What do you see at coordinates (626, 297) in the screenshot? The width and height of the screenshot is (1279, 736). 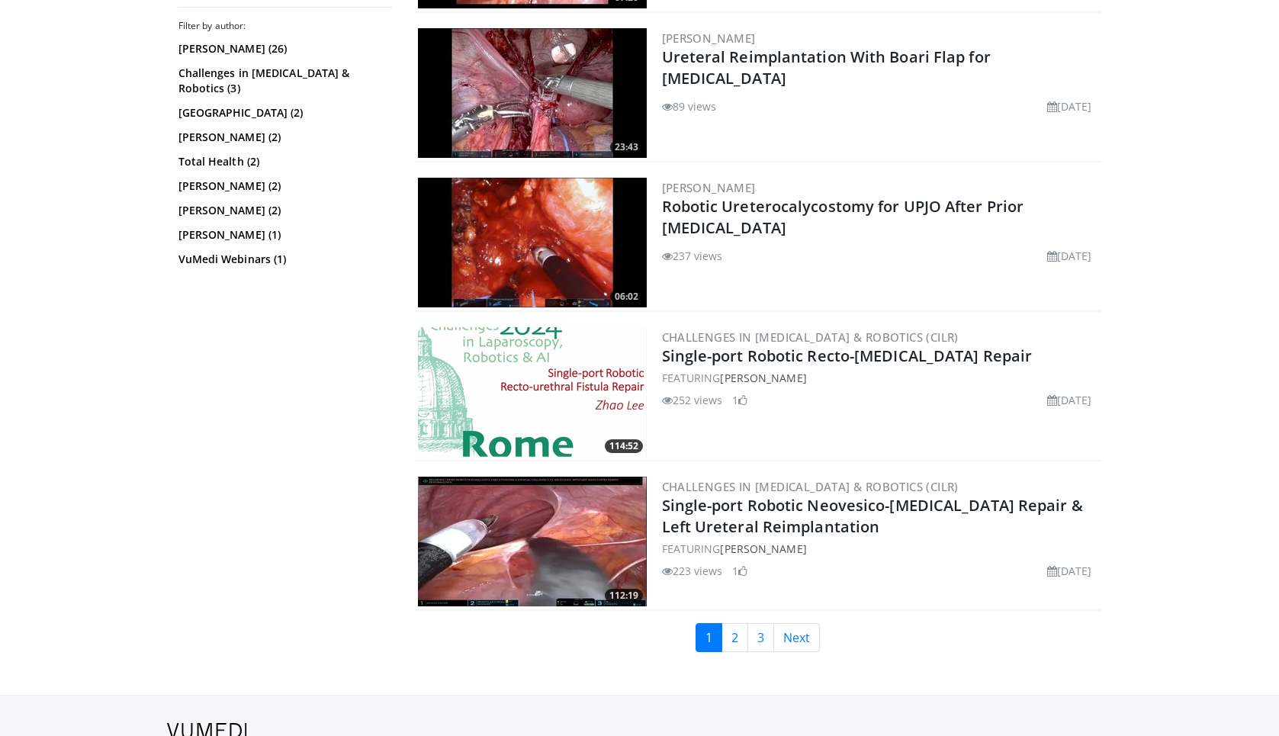 I see `span: 06:02` at bounding box center [626, 297].